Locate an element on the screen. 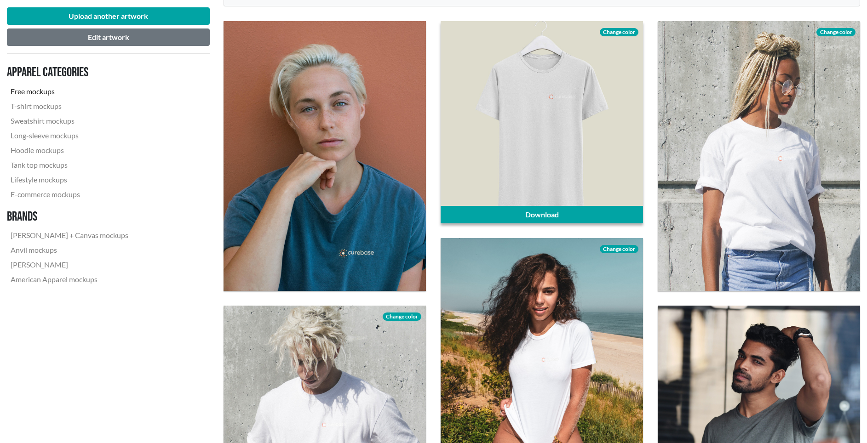  a: Sweatshirt mockups is located at coordinates (69, 121).